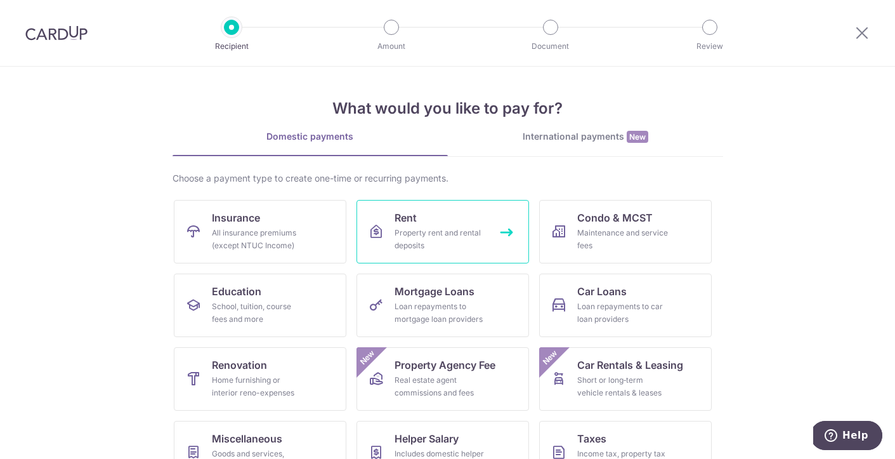  I want to click on div: All insurance premiums (except NTUC Income), so click(258, 239).